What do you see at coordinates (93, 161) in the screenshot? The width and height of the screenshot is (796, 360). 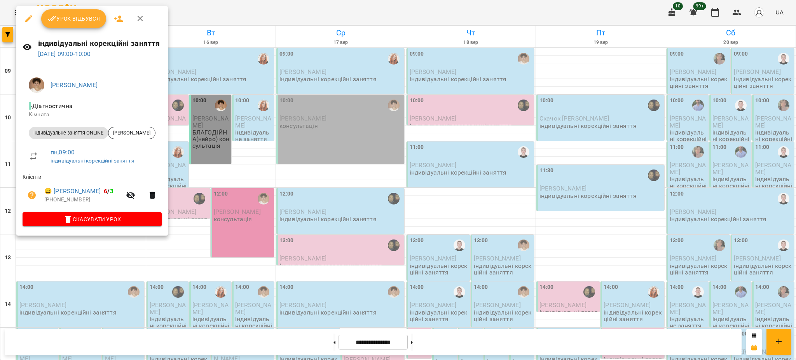 I see `a: індивідуальні корекційні заняття` at bounding box center [93, 161].